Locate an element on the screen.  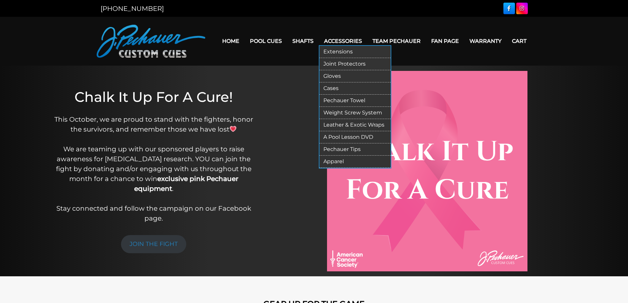
a: Weight Screw System is located at coordinates (355, 113).